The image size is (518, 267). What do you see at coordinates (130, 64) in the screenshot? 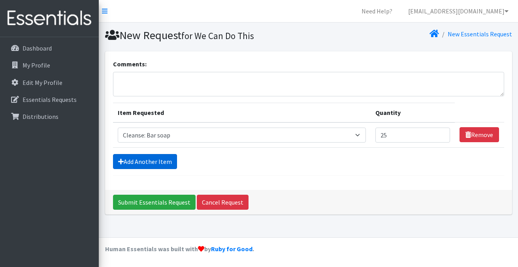
I see `label: Comments:` at bounding box center [130, 64].